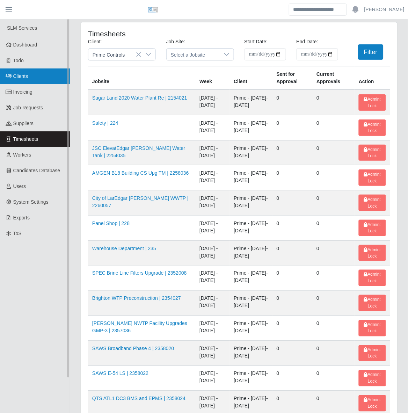  Describe the element at coordinates (318, 9) in the screenshot. I see `input: Search` at that location.